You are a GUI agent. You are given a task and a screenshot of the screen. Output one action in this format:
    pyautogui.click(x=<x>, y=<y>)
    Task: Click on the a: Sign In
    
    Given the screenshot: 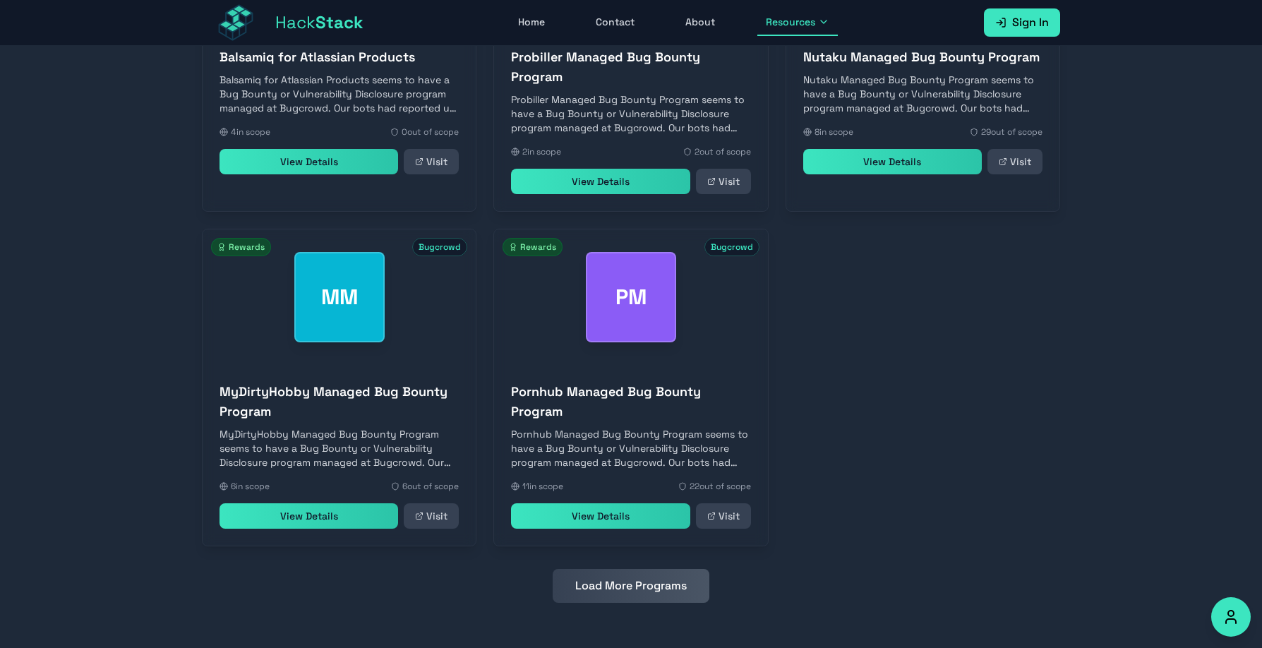 What is the action you would take?
    pyautogui.click(x=1022, y=23)
    